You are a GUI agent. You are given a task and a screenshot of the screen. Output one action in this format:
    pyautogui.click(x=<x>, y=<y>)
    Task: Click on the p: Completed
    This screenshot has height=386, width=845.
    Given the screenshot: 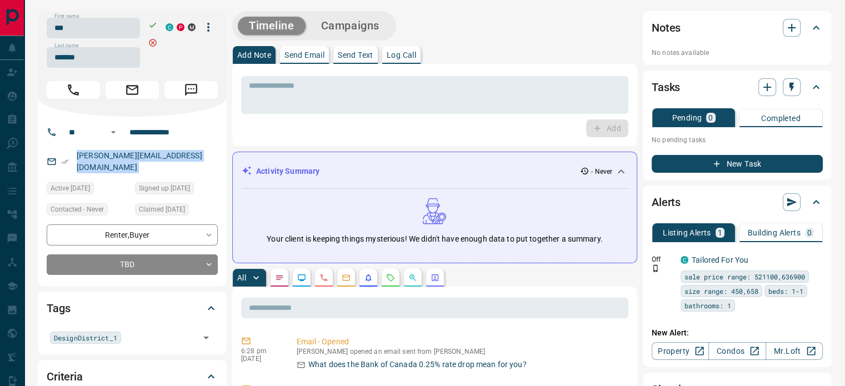 What is the action you would take?
    pyautogui.click(x=780, y=118)
    